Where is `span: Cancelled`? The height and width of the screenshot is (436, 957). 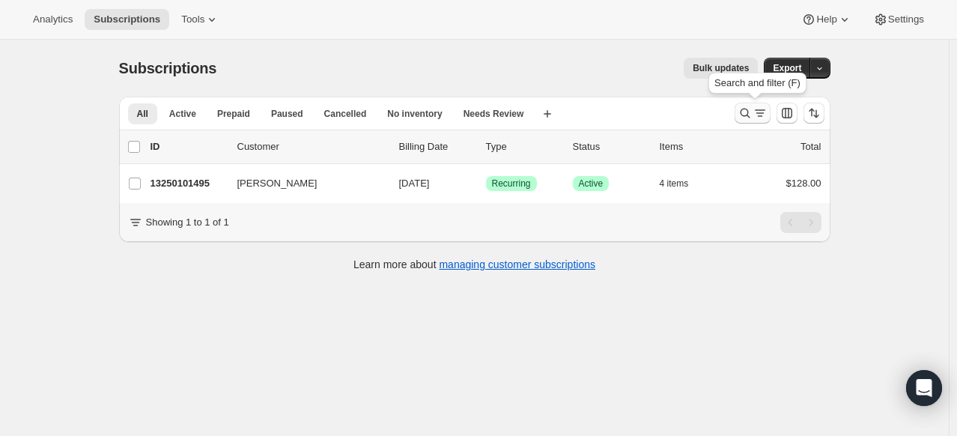 span: Cancelled is located at coordinates (345, 114).